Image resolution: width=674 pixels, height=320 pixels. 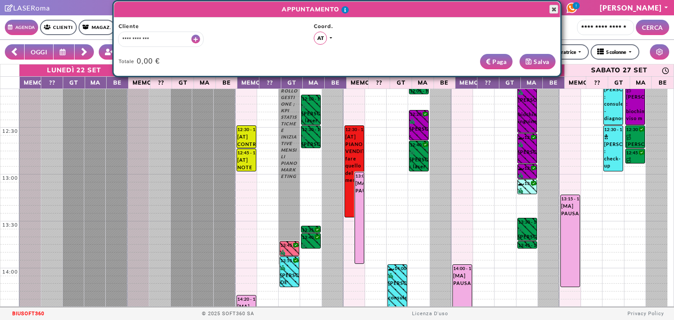 I want to click on div: 12:30 - 13:00, so click(x=613, y=129).